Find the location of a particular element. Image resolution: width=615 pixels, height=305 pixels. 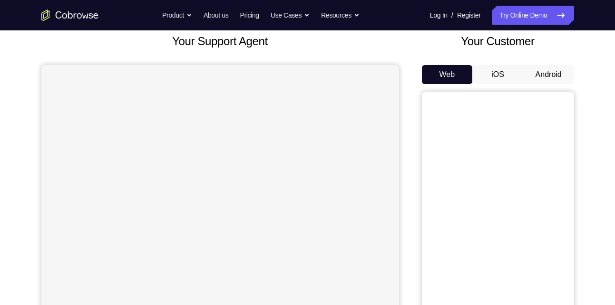

button: Android is located at coordinates (548, 75).